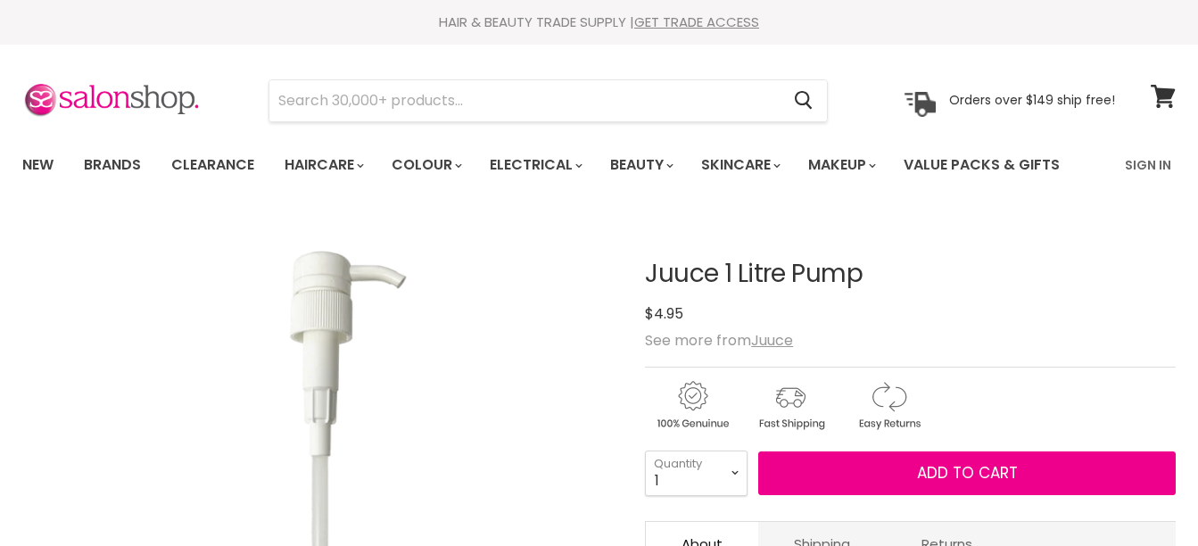 Image resolution: width=1198 pixels, height=546 pixels. What do you see at coordinates (719, 340) in the screenshot?
I see `span: See more from` at bounding box center [719, 340].